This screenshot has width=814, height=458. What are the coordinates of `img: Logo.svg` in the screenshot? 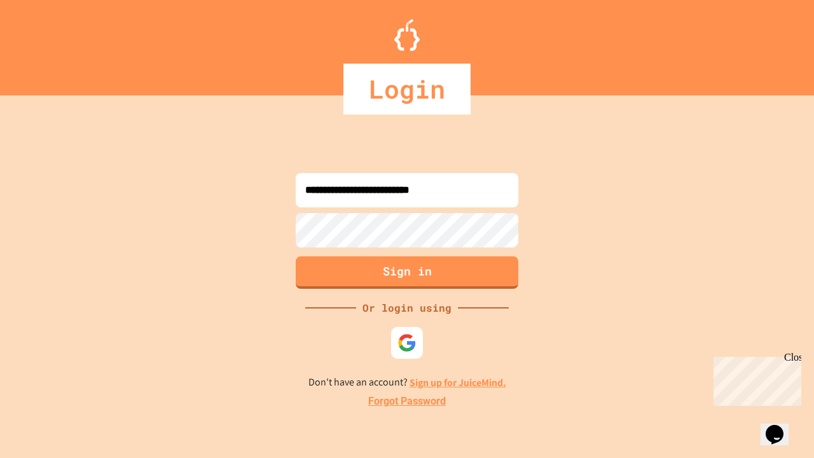 It's located at (407, 35).